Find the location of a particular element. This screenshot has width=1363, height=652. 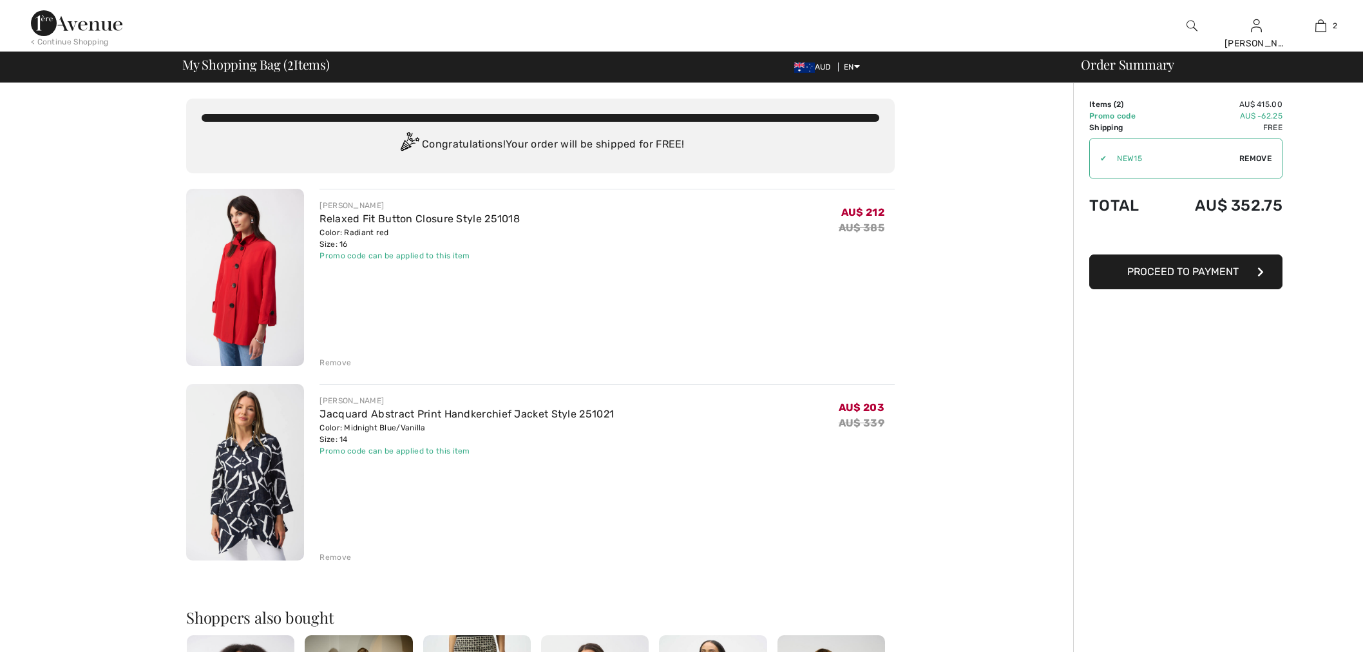

div: Congratulations! Your order will be shipped for FREE! is located at coordinates (541, 145).